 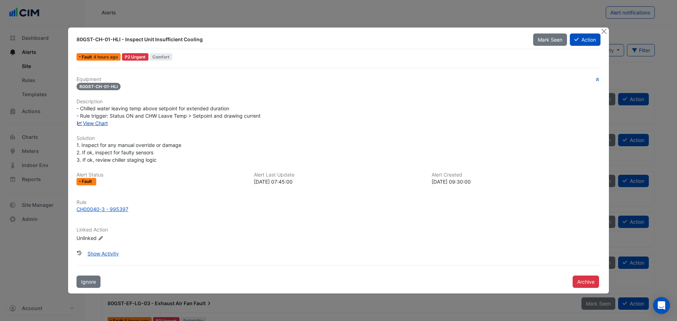 What do you see at coordinates (103, 253) in the screenshot?
I see `button: Show Activity` at bounding box center [103, 253].